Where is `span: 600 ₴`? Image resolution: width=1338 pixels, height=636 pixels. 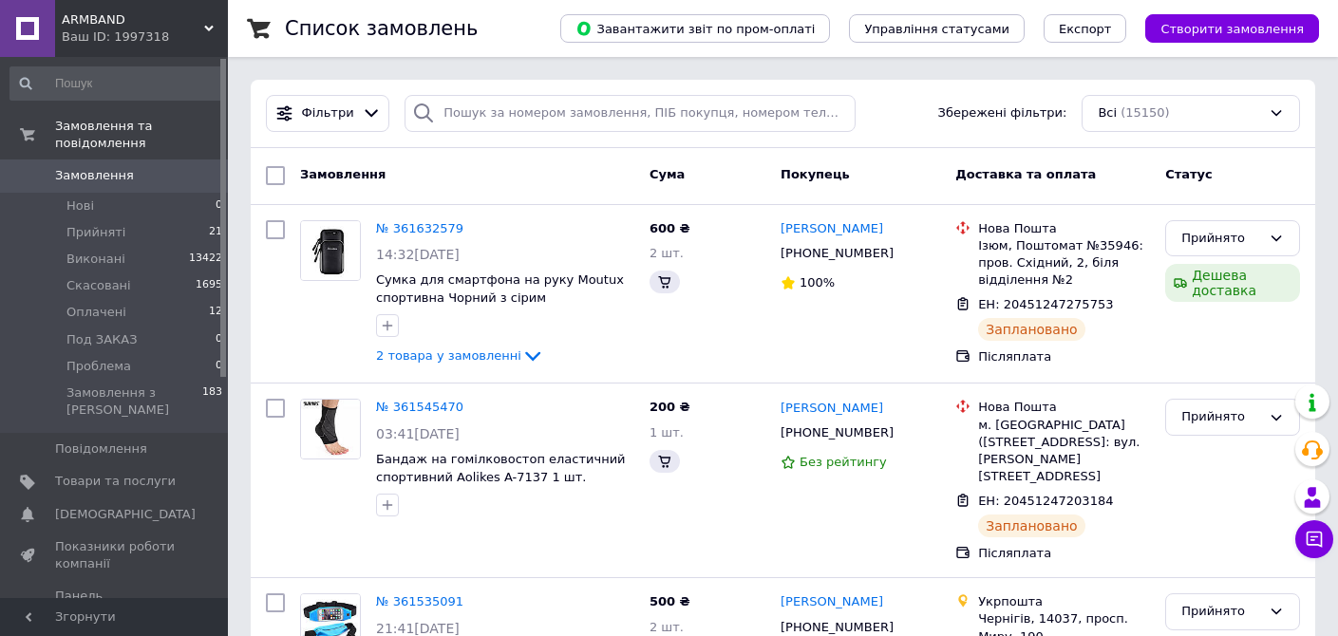 span: 600 ₴ is located at coordinates (669, 228).